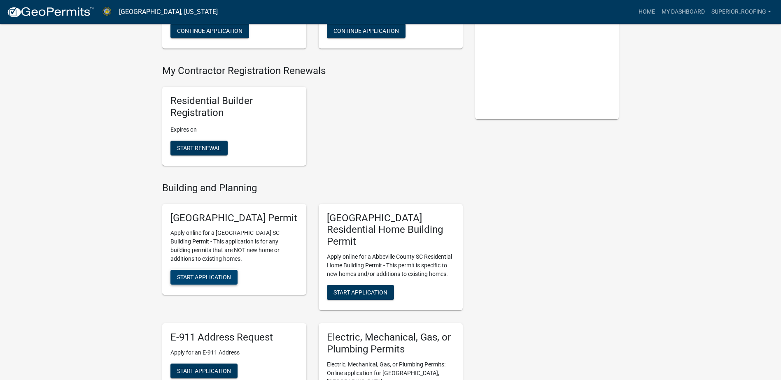 This screenshot has height=380, width=781. I want to click on p: Expires on, so click(234, 130).